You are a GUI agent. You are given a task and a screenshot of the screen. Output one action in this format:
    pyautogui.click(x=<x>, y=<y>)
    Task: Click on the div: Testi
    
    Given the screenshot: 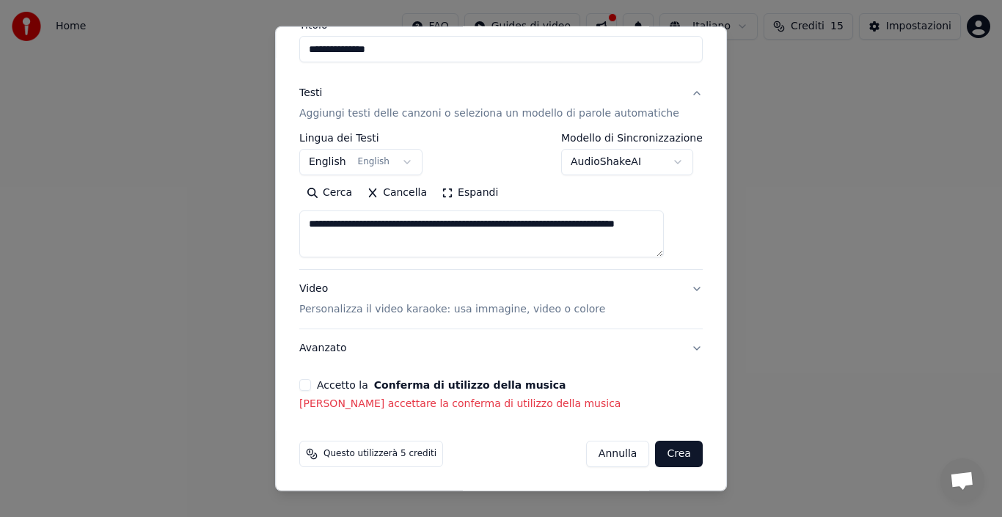 What is the action you would take?
    pyautogui.click(x=310, y=93)
    